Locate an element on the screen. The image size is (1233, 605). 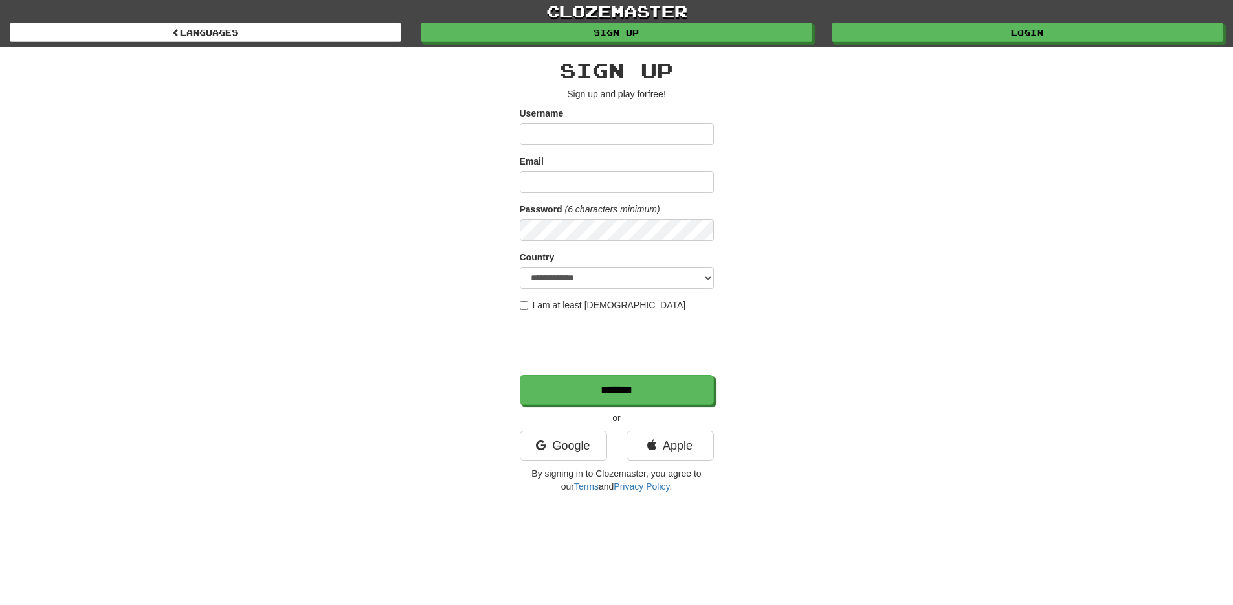
a: Apple is located at coordinates (670, 445).